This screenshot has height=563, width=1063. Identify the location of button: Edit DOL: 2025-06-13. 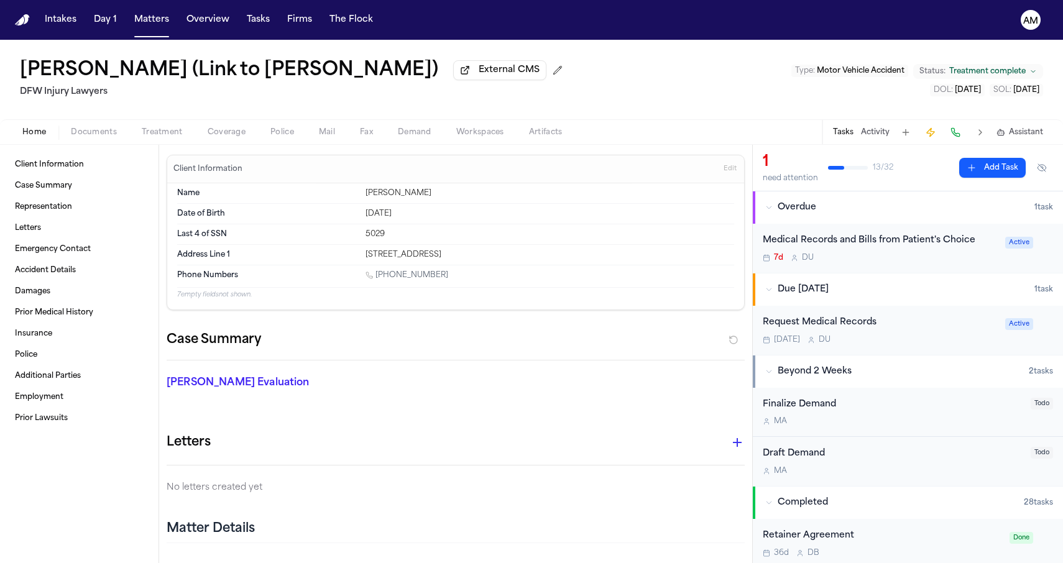
(957, 90).